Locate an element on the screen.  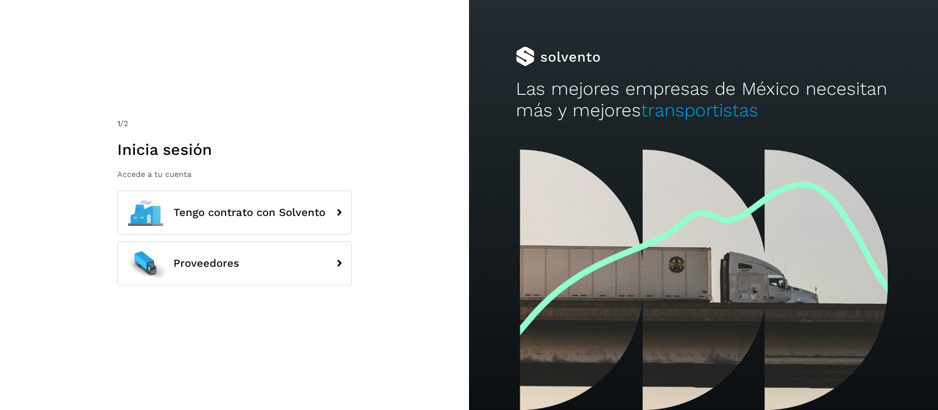
span: transportistas is located at coordinates (700, 110).